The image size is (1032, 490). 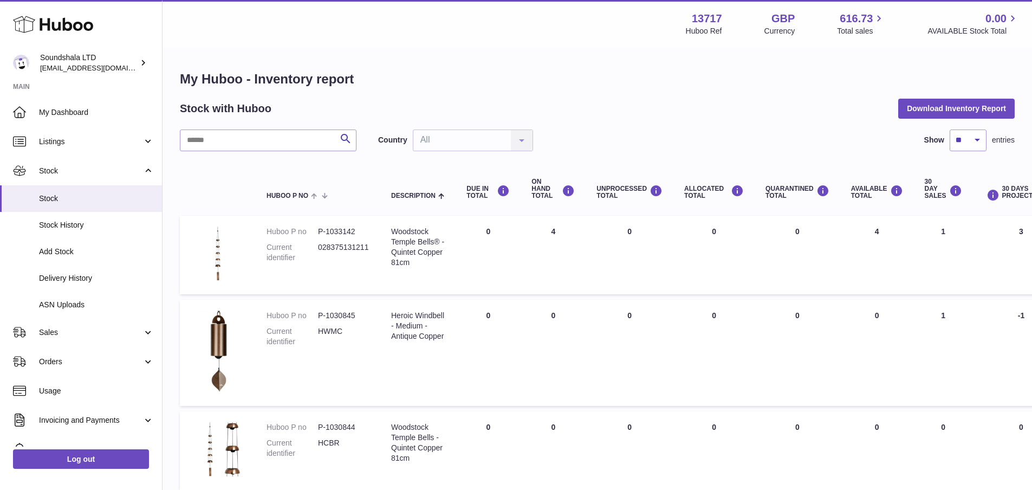 I want to click on div: Soundshala LTD, so click(x=89, y=63).